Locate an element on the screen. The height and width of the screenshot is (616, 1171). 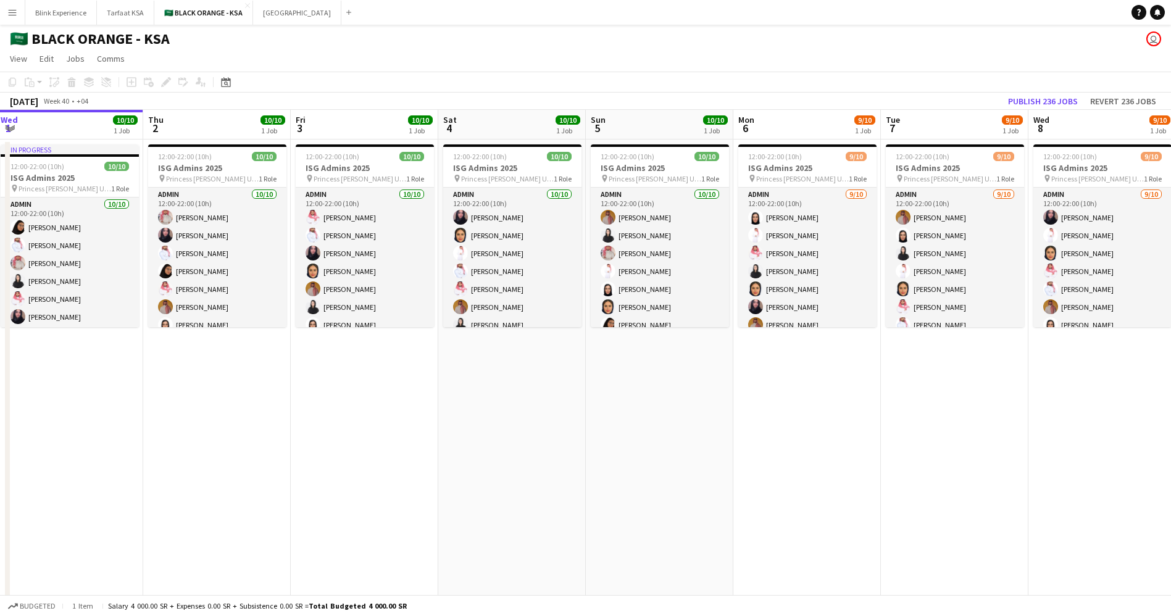
button: Budgeted is located at coordinates (31, 606).